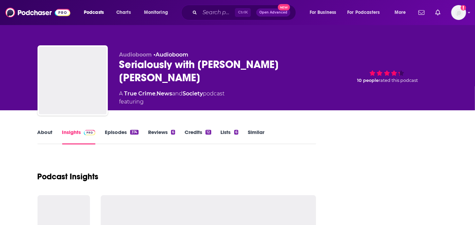 This screenshot has width=475, height=225. What do you see at coordinates (368, 80) in the screenshot?
I see `span: 10 people` at bounding box center [368, 80].